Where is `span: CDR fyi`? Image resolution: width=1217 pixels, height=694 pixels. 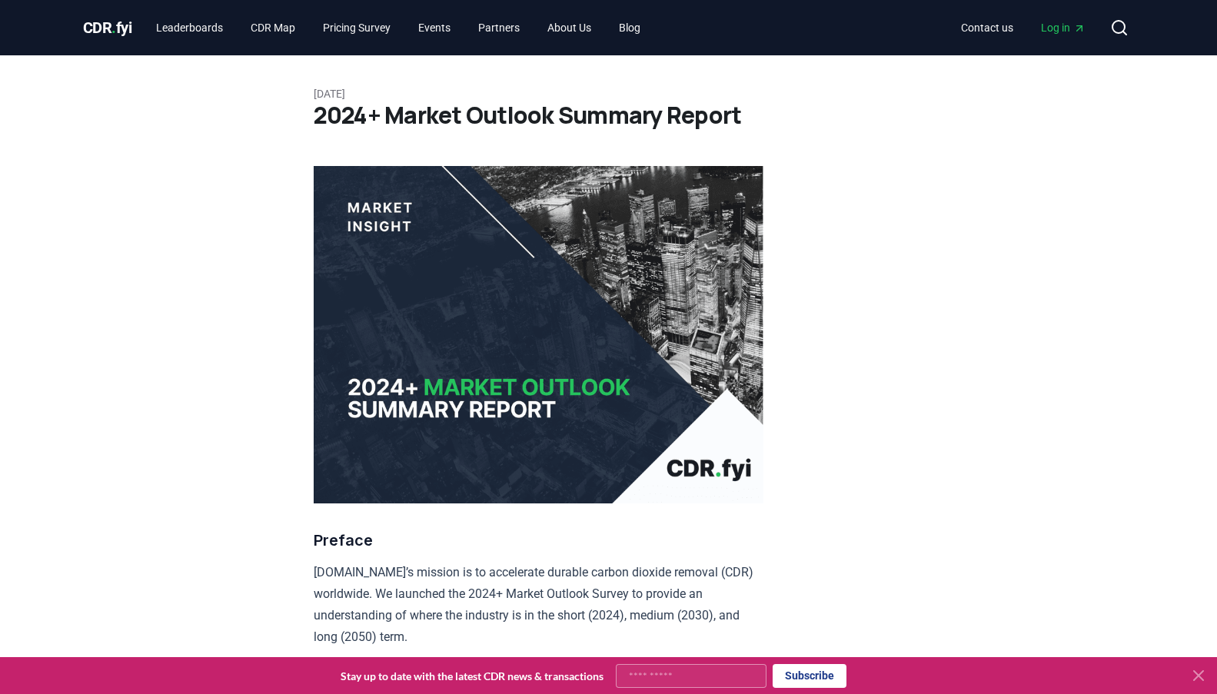
span: CDR fyi is located at coordinates (108, 28).